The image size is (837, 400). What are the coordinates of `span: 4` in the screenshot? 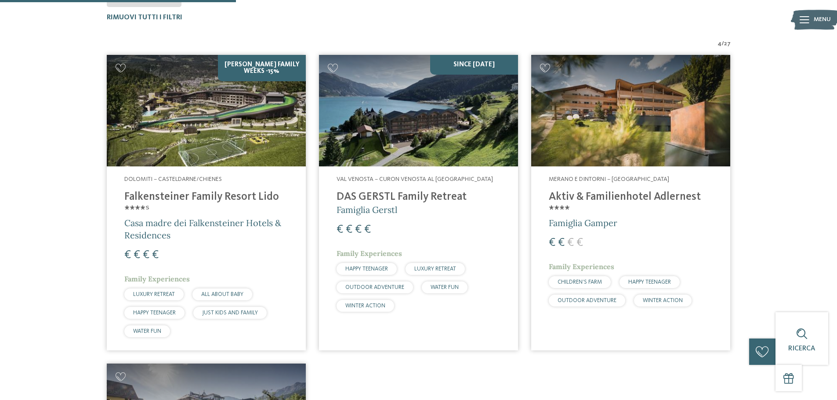 It's located at (719, 44).